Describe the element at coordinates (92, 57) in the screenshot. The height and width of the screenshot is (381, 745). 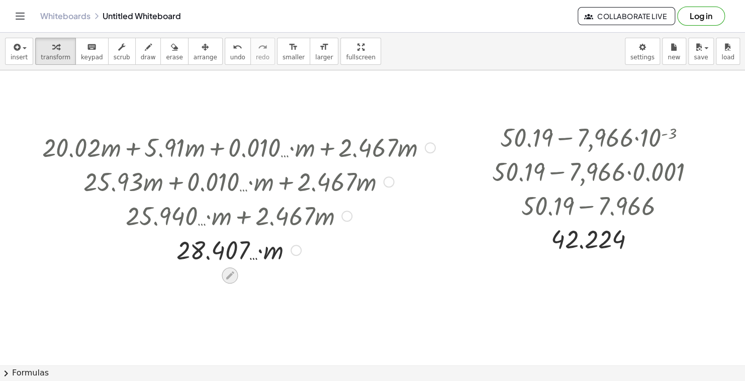
I see `span: keypad` at that location.